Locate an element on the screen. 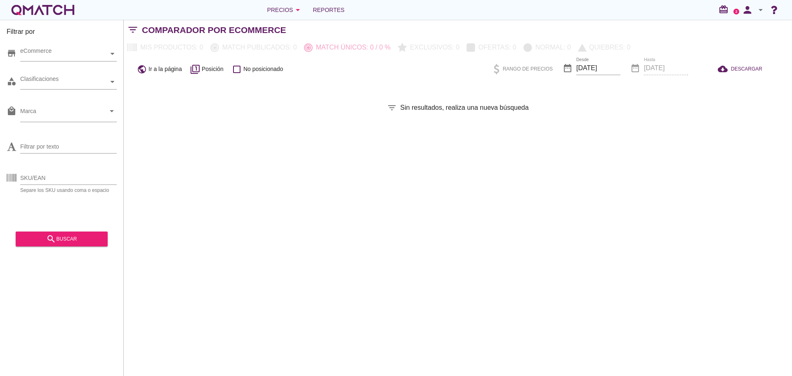 This screenshot has width=792, height=376. button: Precios is located at coordinates (285, 10).